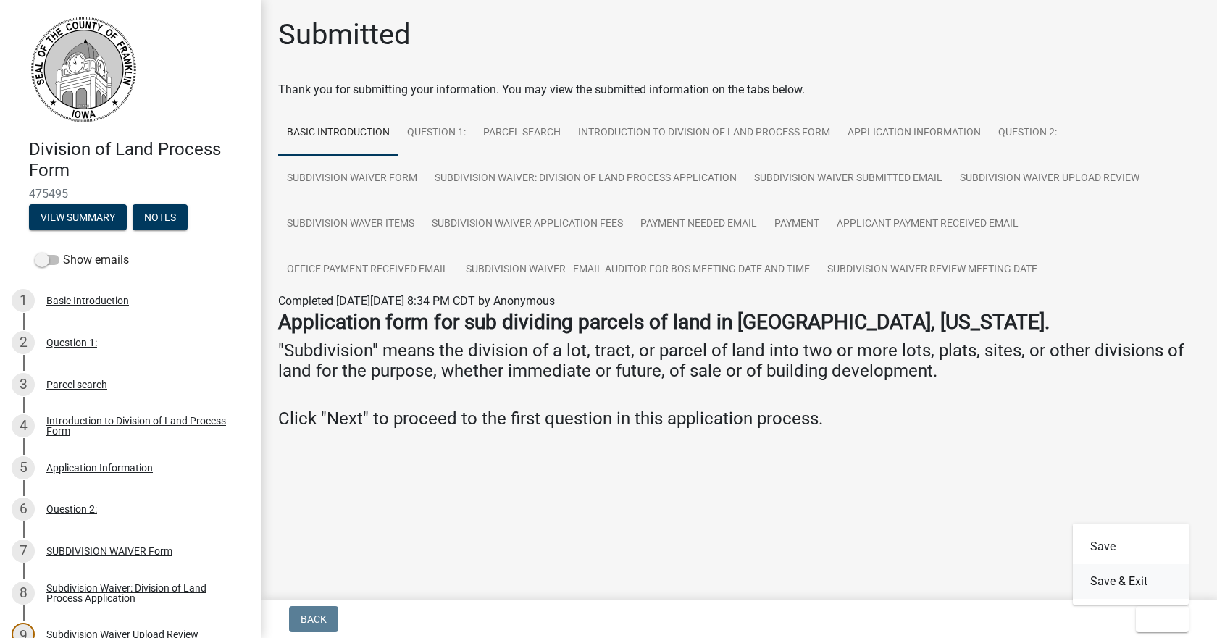 The image size is (1217, 638). I want to click on div: Thank you for submitting your information. You may view the submitted information on the tabs below., so click(739, 90).